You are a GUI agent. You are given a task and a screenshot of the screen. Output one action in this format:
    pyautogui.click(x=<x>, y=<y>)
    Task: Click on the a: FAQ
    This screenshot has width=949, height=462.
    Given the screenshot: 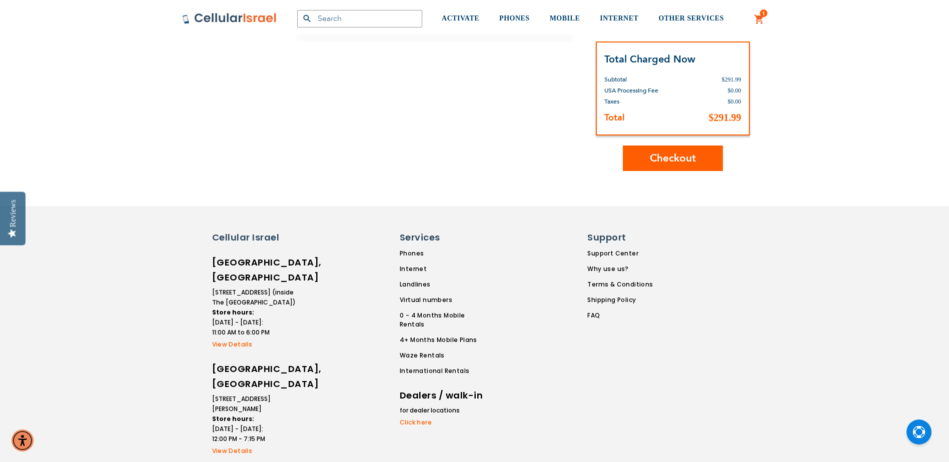 What is the action you would take?
    pyautogui.click(x=620, y=316)
    